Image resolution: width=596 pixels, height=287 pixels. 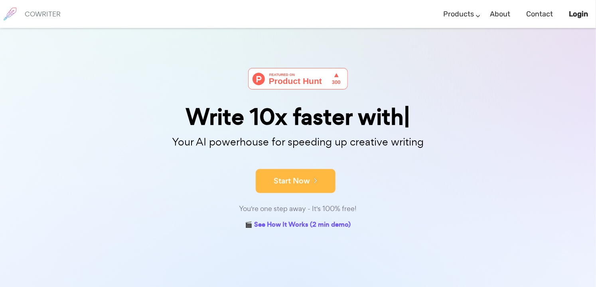 What do you see at coordinates (579, 14) in the screenshot?
I see `b: Login` at bounding box center [579, 14].